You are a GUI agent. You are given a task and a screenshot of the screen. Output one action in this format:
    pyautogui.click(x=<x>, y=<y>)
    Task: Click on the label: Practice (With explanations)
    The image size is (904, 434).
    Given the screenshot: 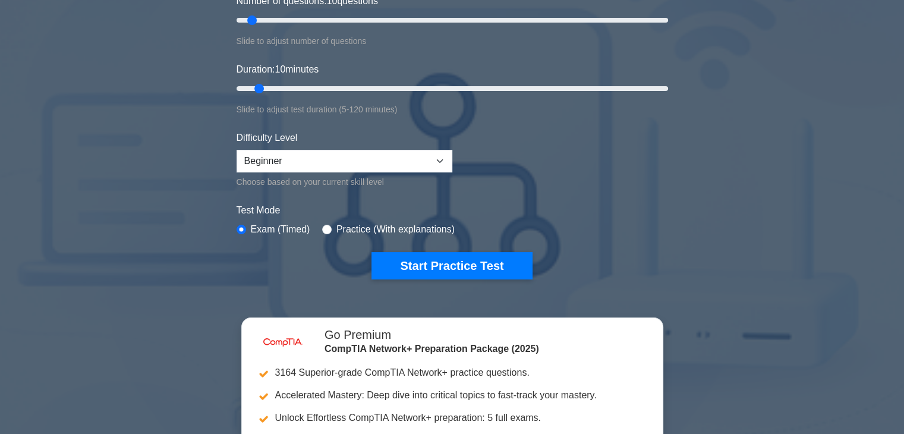 What is the action you would take?
    pyautogui.click(x=395, y=229)
    